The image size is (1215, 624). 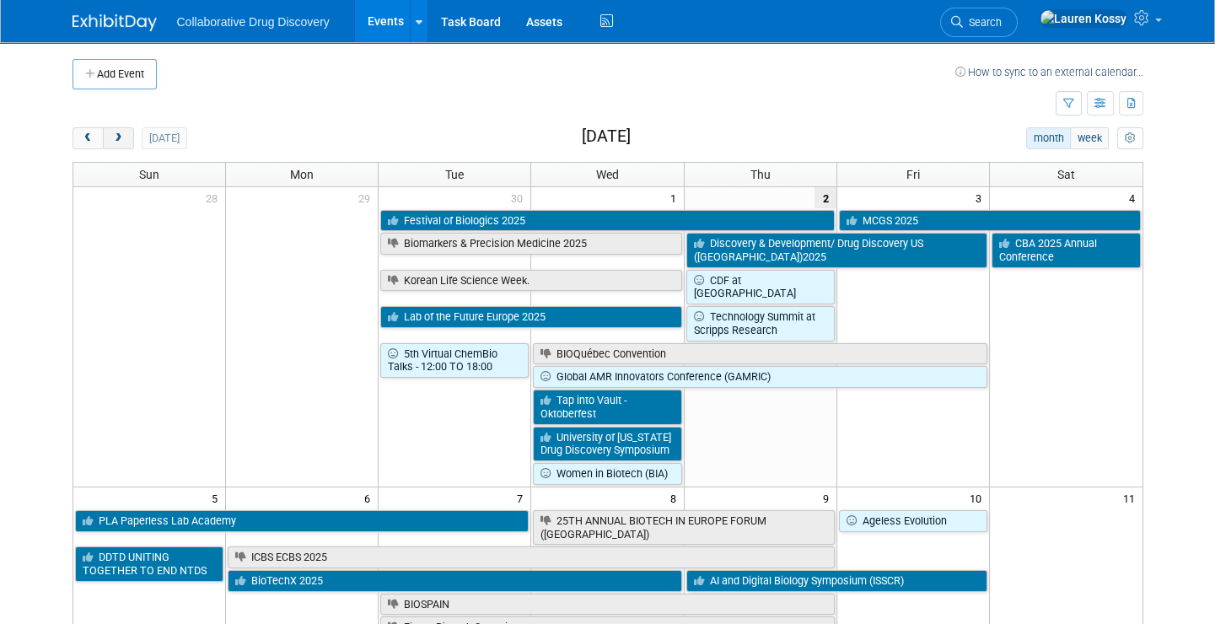 What do you see at coordinates (530, 244) in the screenshot?
I see `a: Biomarkers & Precision Medicine 2025` at bounding box center [530, 244].